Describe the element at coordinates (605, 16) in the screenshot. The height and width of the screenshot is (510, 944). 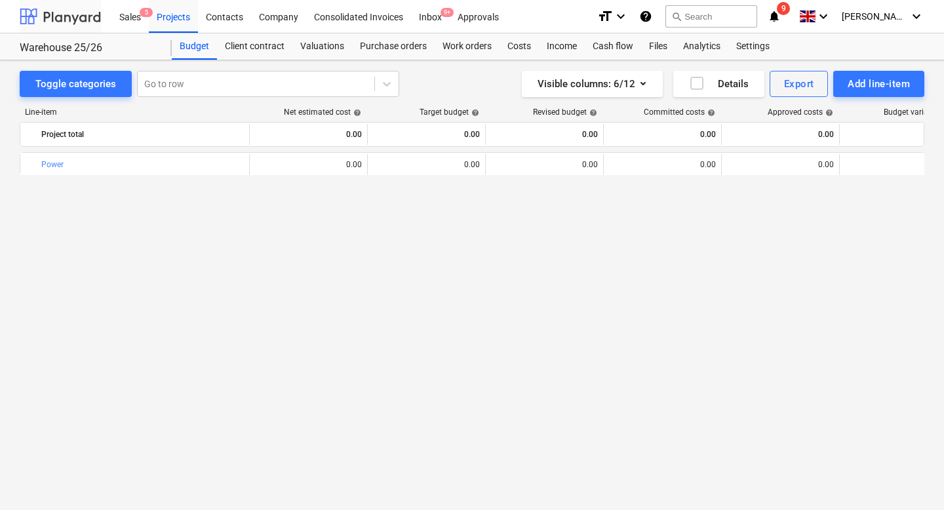
I see `i: format_size` at that location.